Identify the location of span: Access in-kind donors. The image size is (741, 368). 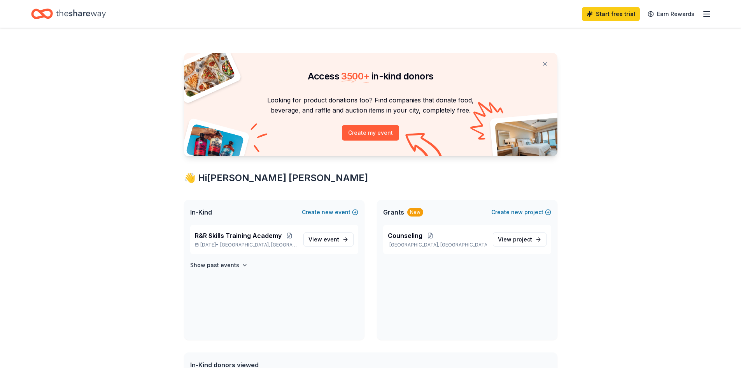
(371, 76).